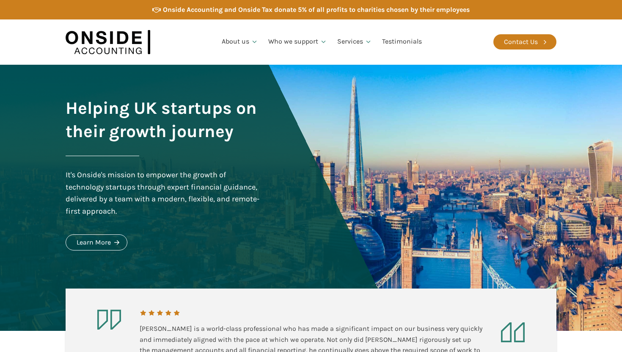 The height and width of the screenshot is (352, 622). Describe the element at coordinates (525, 42) in the screenshot. I see `a: Contact Us` at that location.